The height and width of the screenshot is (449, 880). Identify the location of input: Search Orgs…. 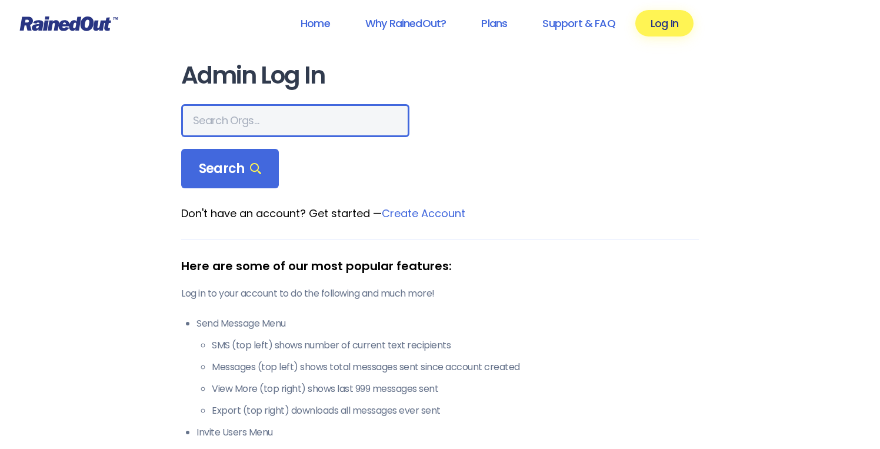
(295, 121).